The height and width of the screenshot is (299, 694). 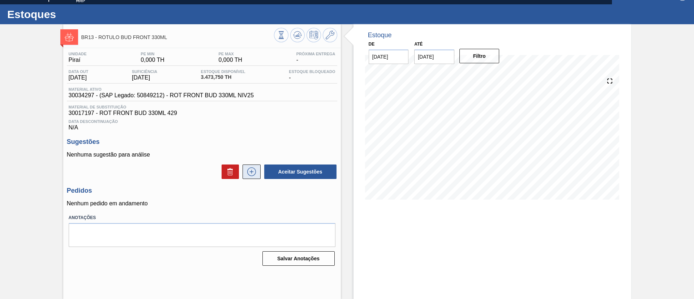 What do you see at coordinates (202, 113) in the screenshot?
I see `span: 30017197 - ROT FRONT BUD 330ML 429` at bounding box center [202, 113].